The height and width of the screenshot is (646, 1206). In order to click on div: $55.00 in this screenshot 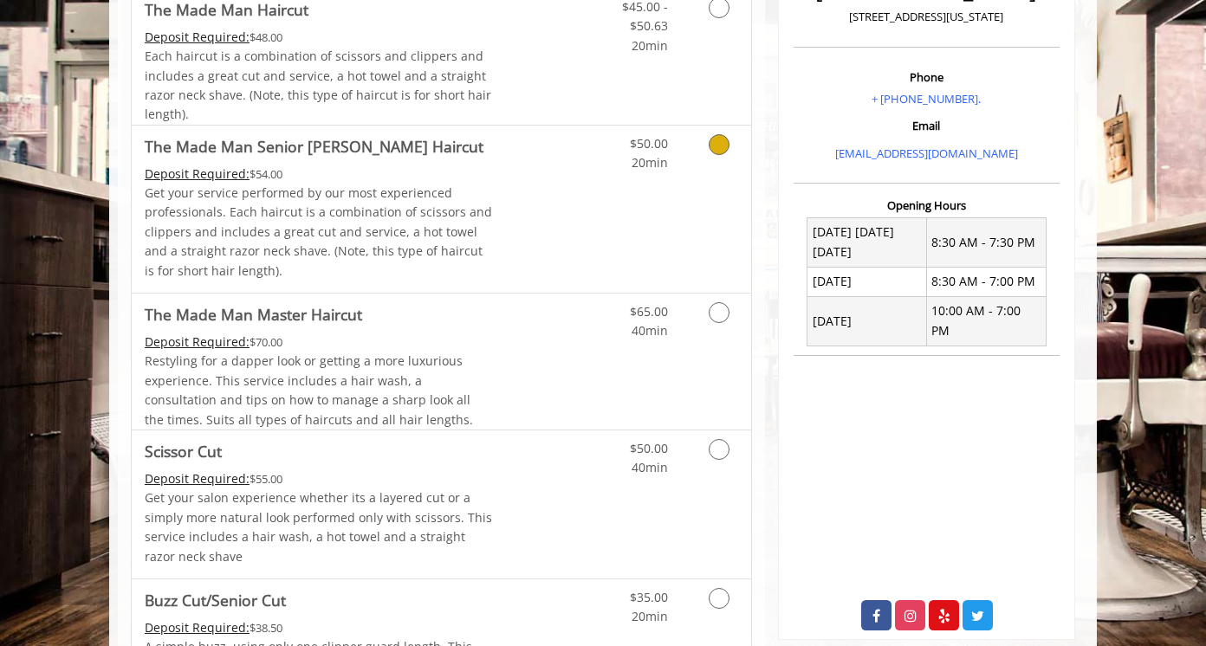, I will do `click(319, 479)`.